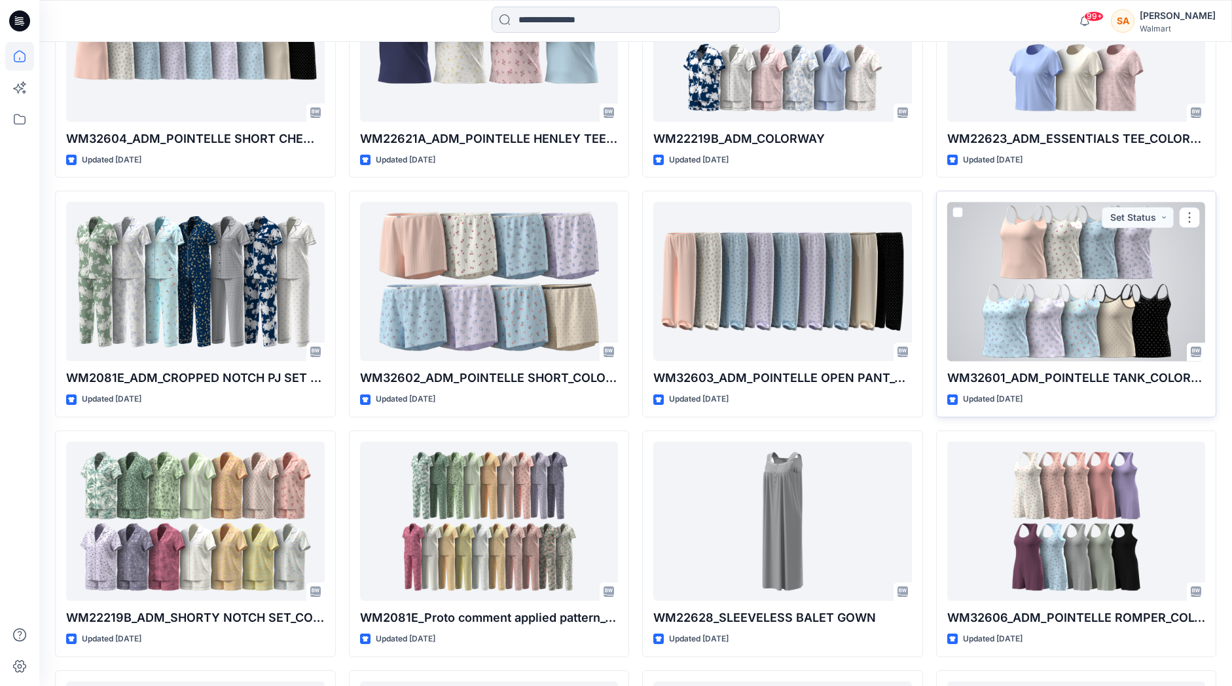 This screenshot has height=686, width=1232. I want to click on p: WM22623_ADM_ESSENTIALS TEE_COLORWAY, so click(1076, 139).